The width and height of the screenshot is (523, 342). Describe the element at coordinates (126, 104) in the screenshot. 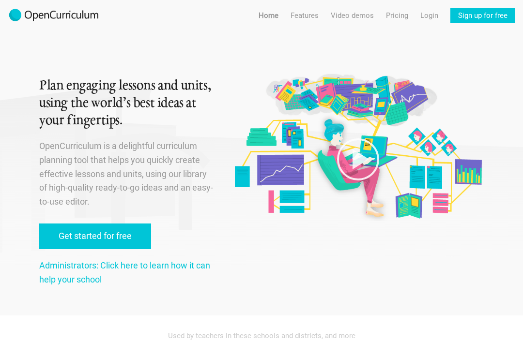

I see `h1: Plan engaging lessons and units, using the world’s best ideas at your fingertips.` at that location.